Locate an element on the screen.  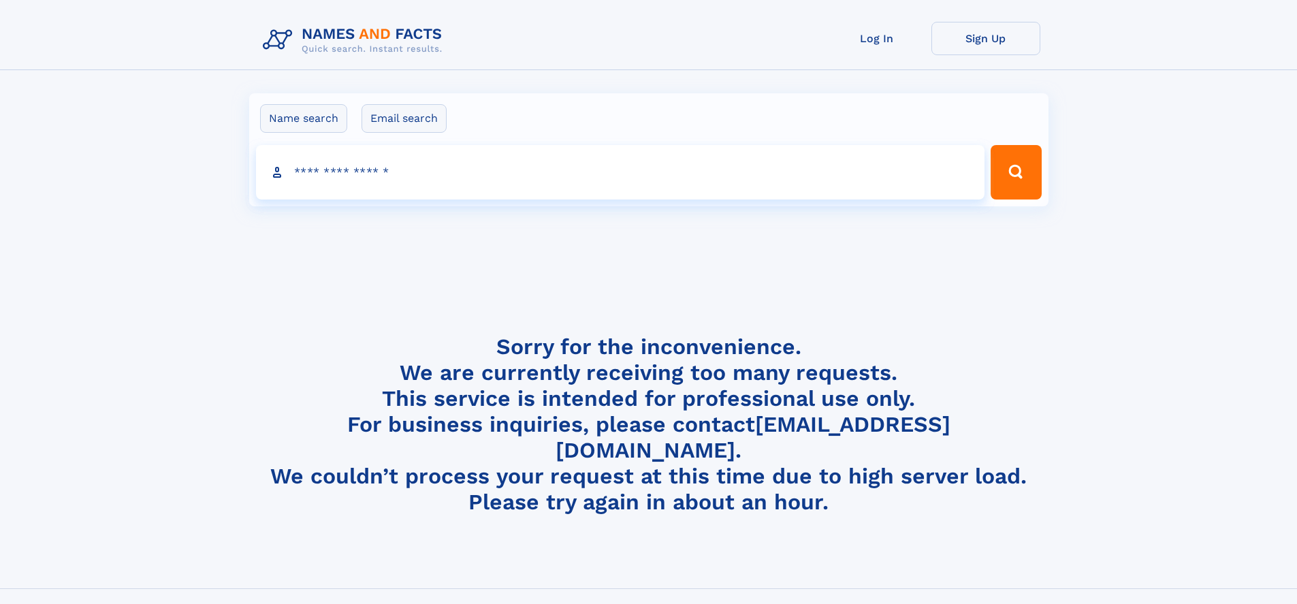
label: Email search is located at coordinates (404, 119).